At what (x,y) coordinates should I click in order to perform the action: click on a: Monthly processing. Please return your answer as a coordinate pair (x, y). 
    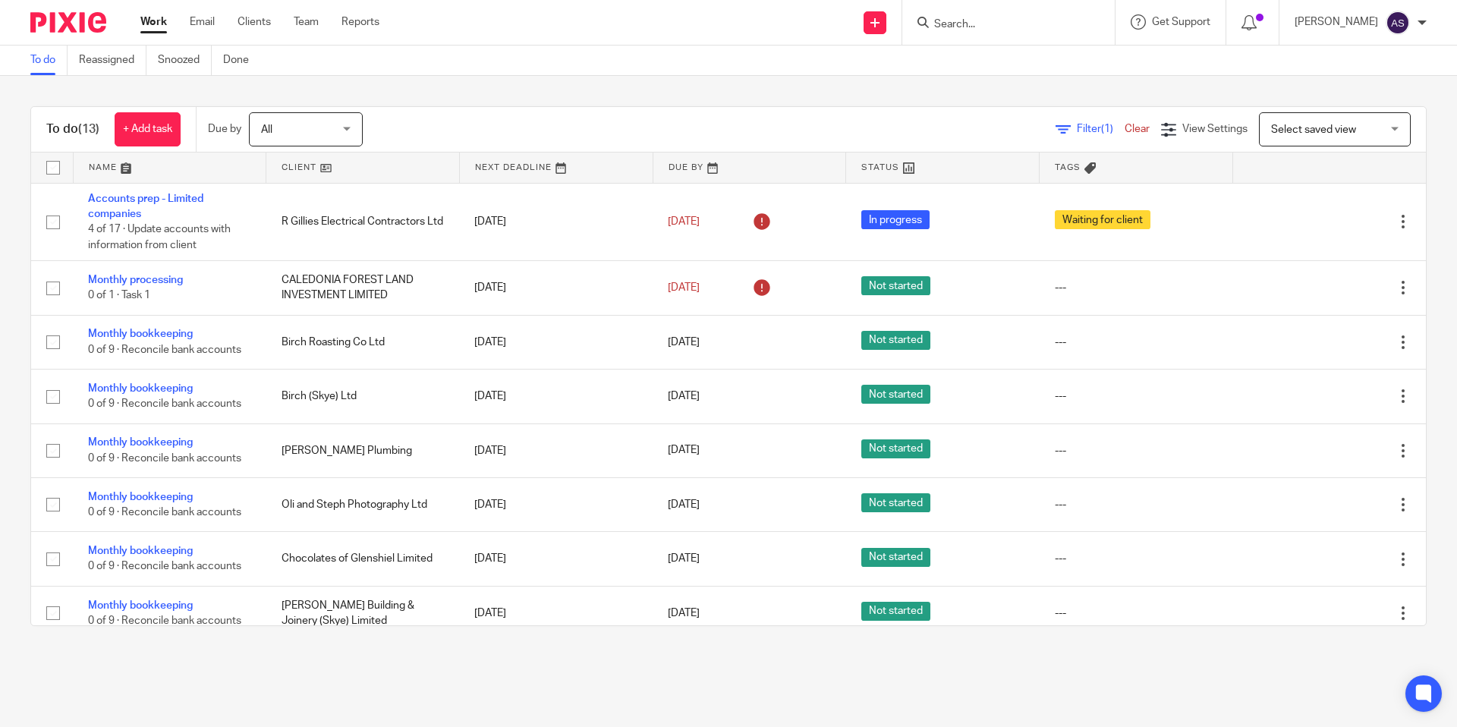
    Looking at the image, I should click on (135, 280).